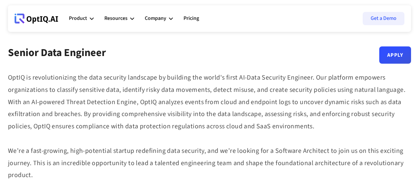 The image size is (419, 194). Describe the element at coordinates (395, 55) in the screenshot. I see `a: Apply` at that location.